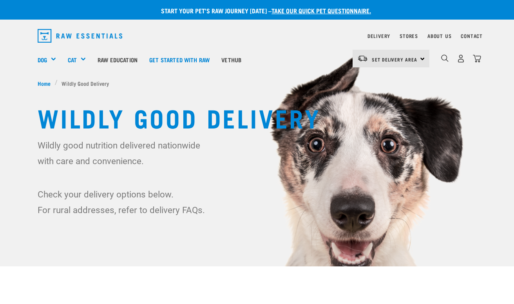 The height and width of the screenshot is (304, 514). I want to click on p: Wildly good nutrition delivered nationwide with care and convenience., so click(125, 153).